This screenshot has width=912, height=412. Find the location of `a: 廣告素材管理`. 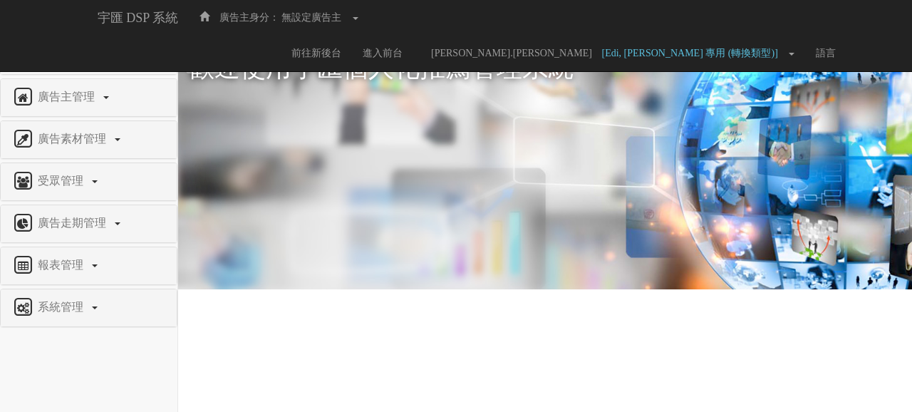

a: 廣告素材管理 is located at coordinates (88, 140).